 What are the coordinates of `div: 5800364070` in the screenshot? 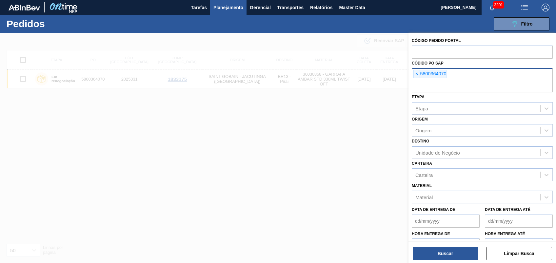 It's located at (430, 74).